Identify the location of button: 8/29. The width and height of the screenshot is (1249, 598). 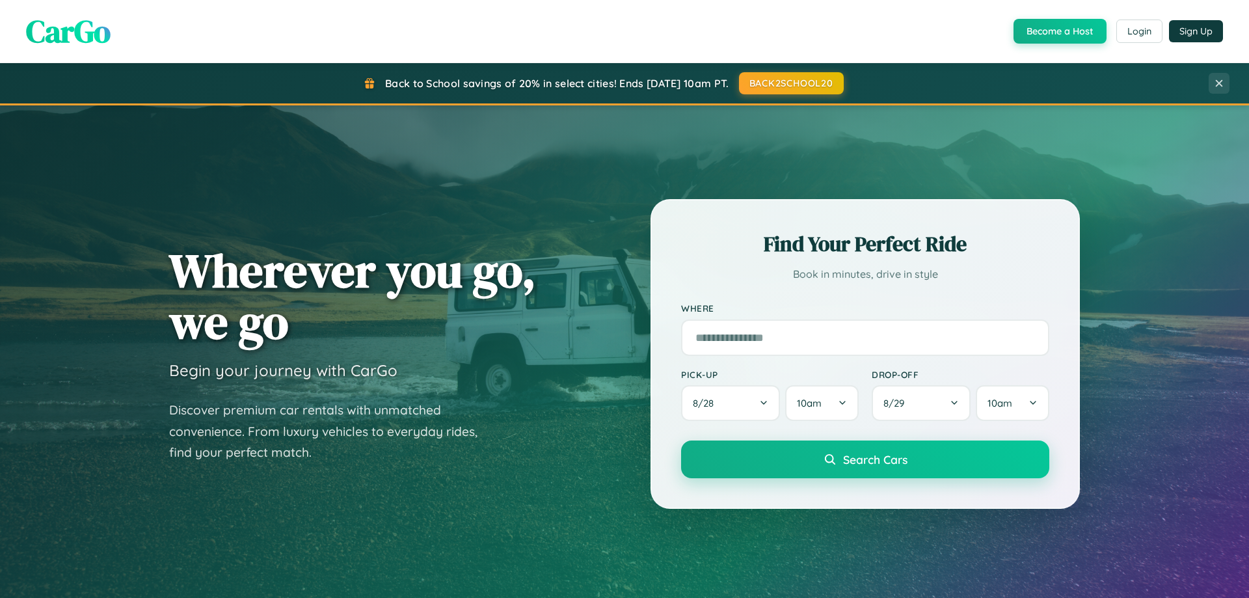
(921, 403).